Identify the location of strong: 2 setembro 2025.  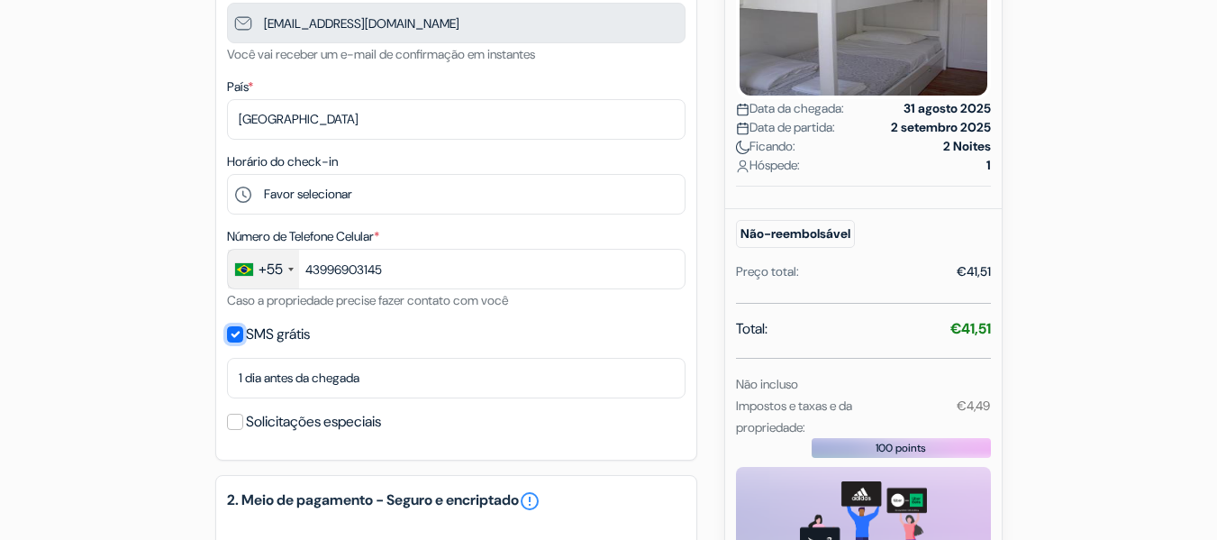
(941, 127).